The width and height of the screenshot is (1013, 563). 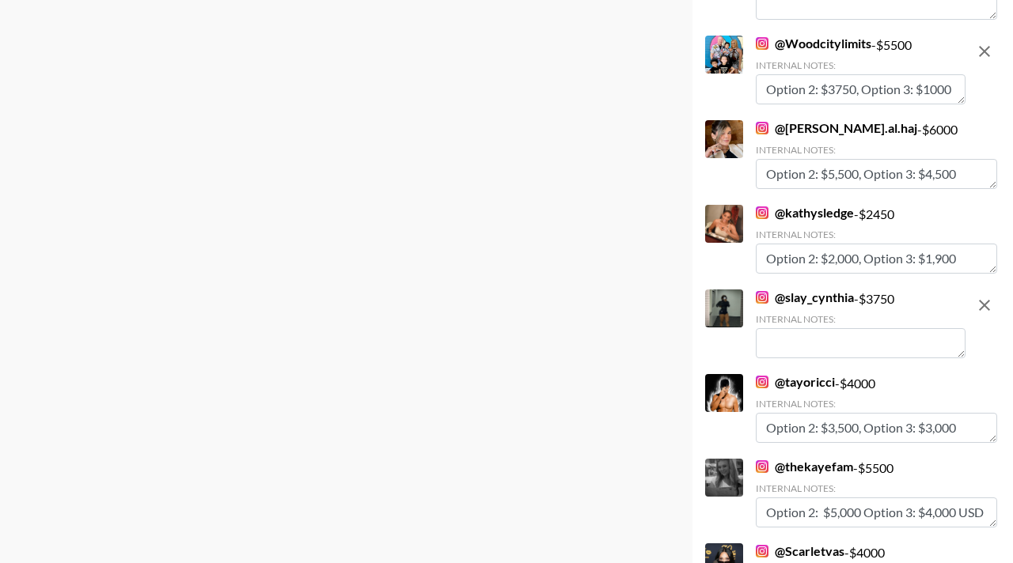 What do you see at coordinates (795, 382) in the screenshot?
I see `a: @tayoricci` at bounding box center [795, 382].